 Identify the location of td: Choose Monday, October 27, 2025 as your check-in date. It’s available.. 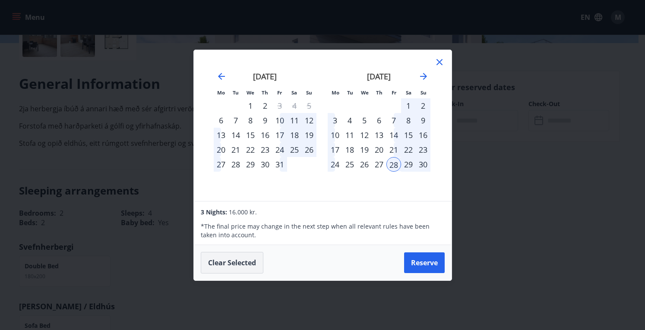
(221, 164).